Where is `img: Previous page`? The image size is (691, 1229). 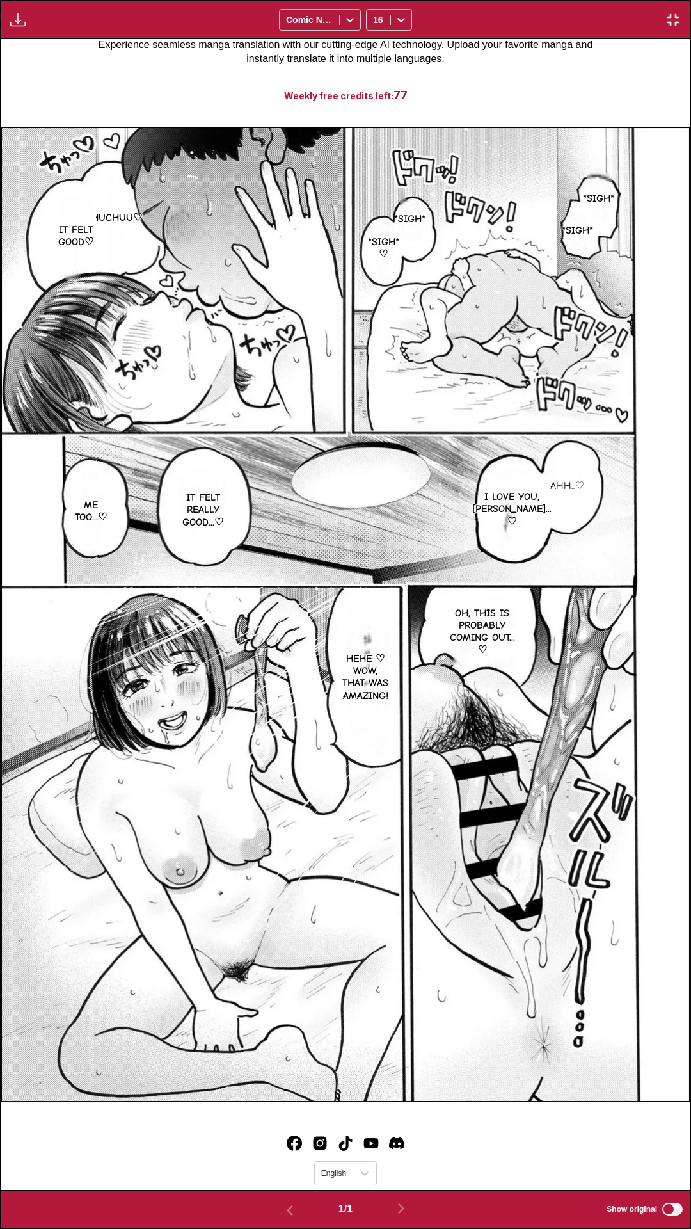 img: Previous page is located at coordinates (290, 1211).